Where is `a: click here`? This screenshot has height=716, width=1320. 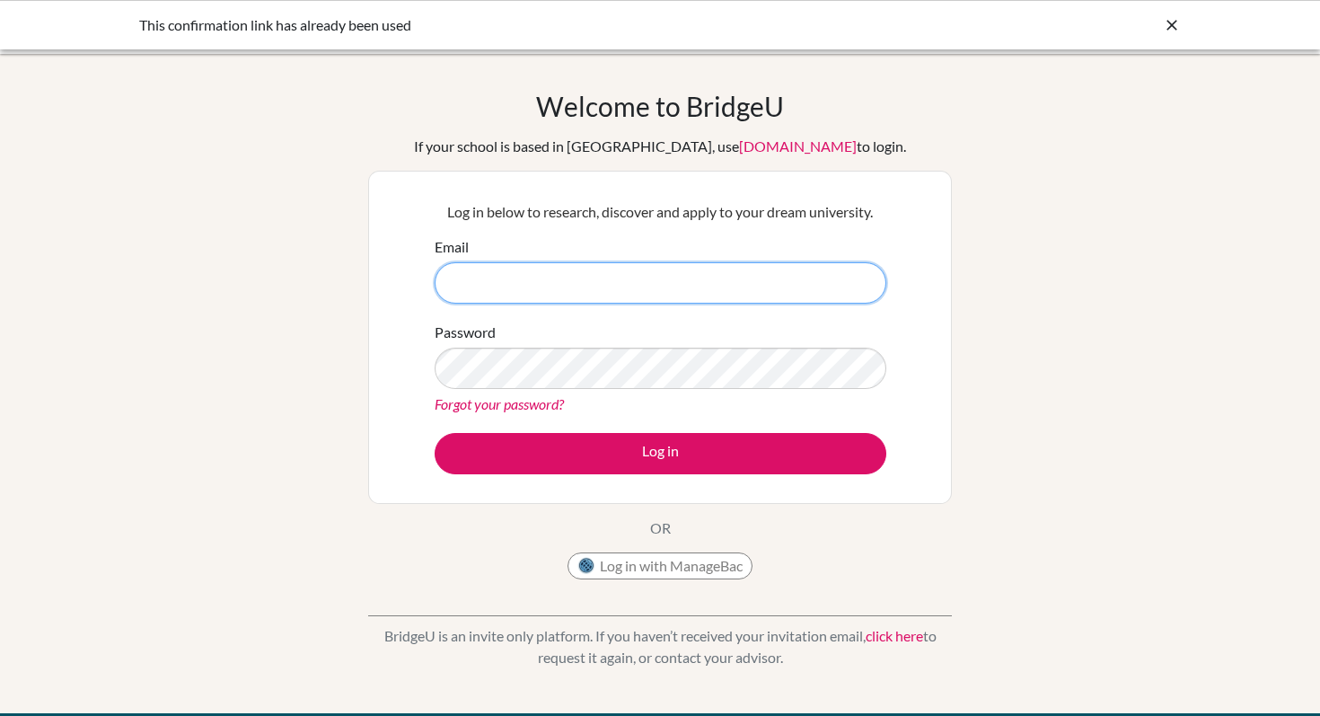
a: click here is located at coordinates (894, 635).